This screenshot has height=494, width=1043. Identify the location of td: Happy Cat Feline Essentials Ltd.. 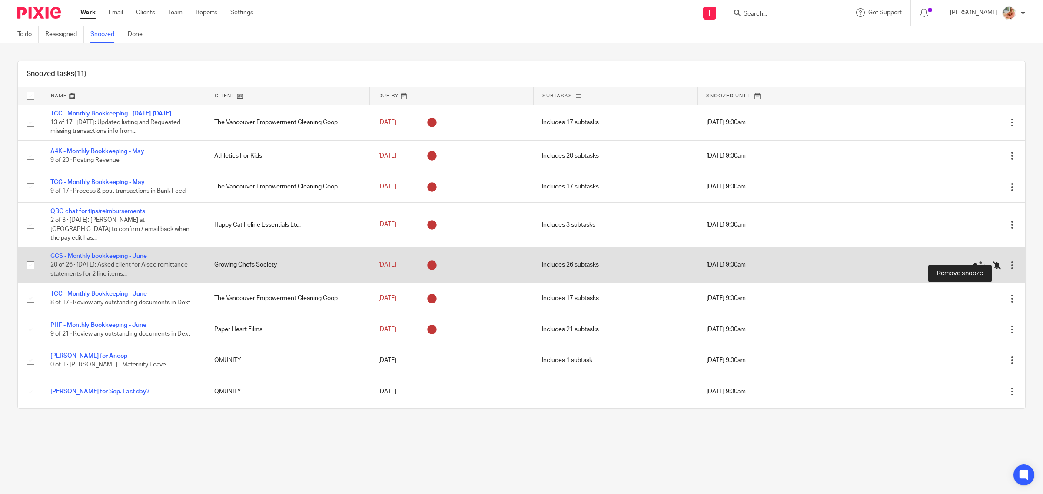
(287, 225).